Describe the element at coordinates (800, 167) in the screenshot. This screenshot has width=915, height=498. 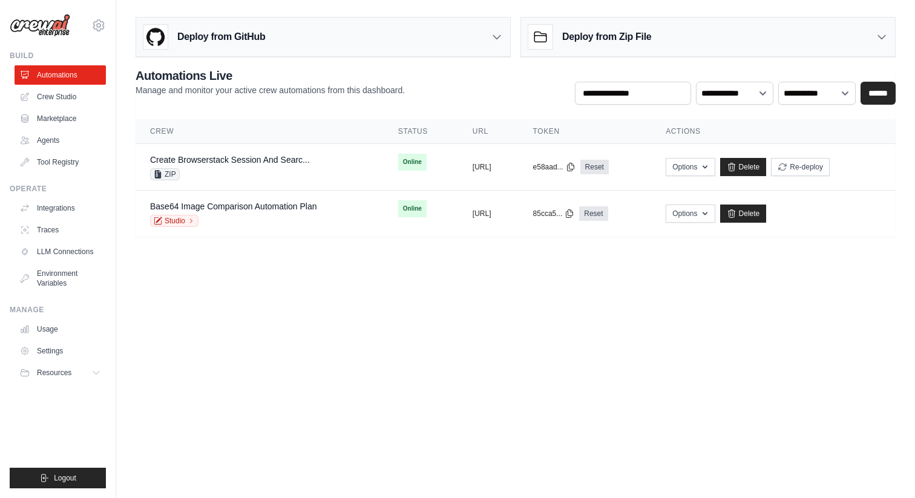
I see `button: Re-deploy` at that location.